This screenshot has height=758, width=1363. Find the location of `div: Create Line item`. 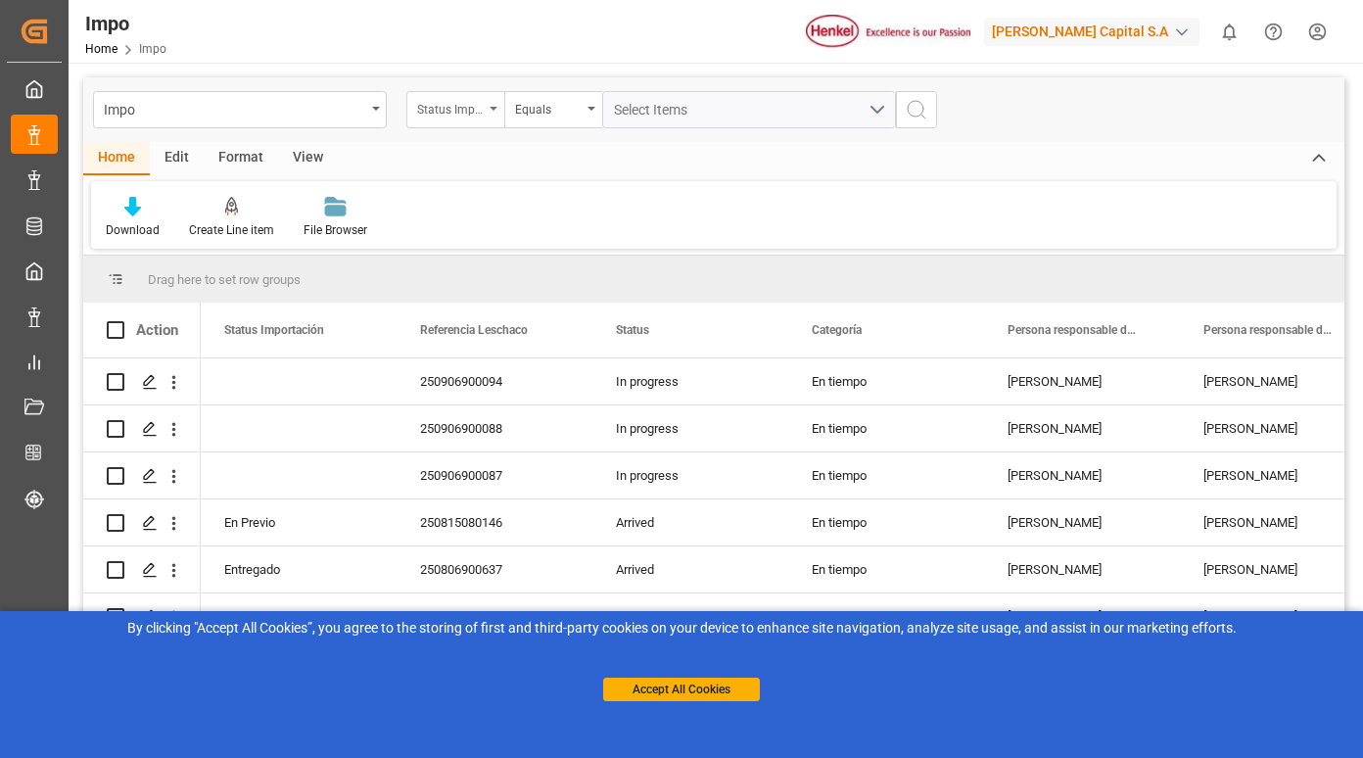

div: Create Line item is located at coordinates (231, 230).